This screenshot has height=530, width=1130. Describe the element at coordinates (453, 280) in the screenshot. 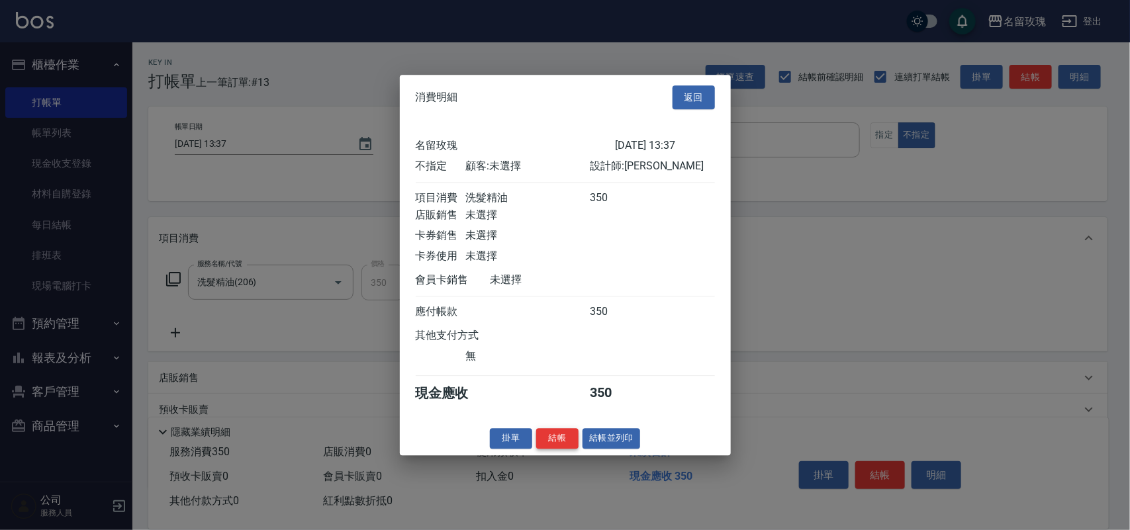

I see `div: 會員卡銷售` at that location.